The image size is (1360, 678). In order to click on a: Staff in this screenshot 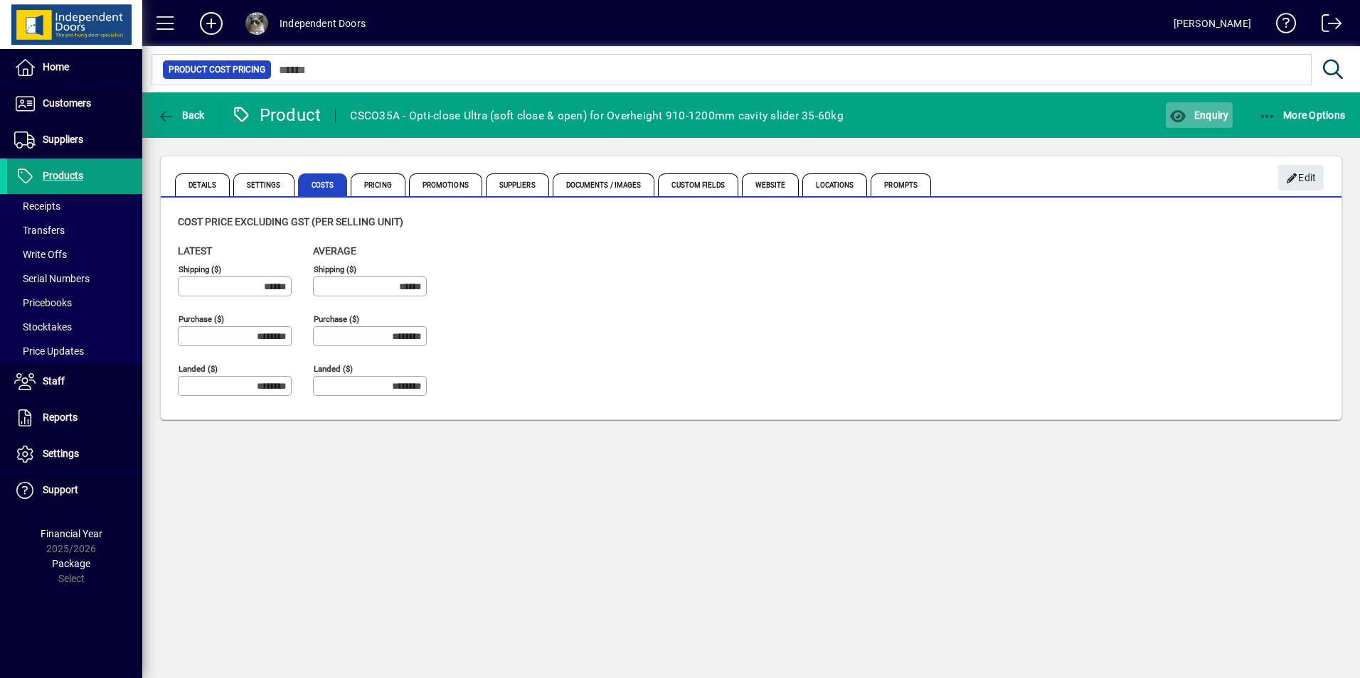, I will do `click(75, 382)`.